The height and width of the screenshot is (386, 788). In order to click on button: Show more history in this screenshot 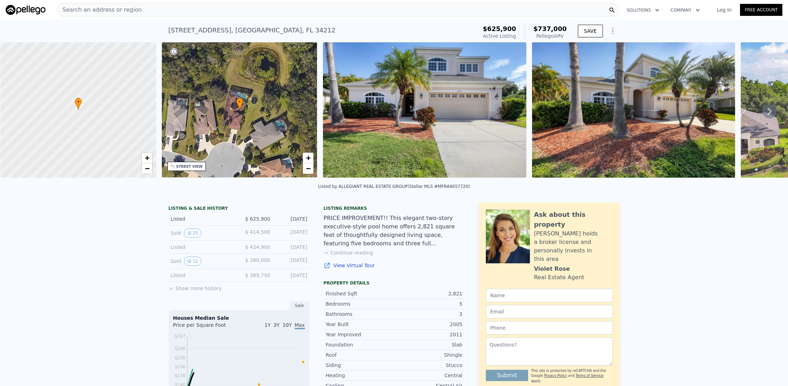, I will do `click(195, 287)`.